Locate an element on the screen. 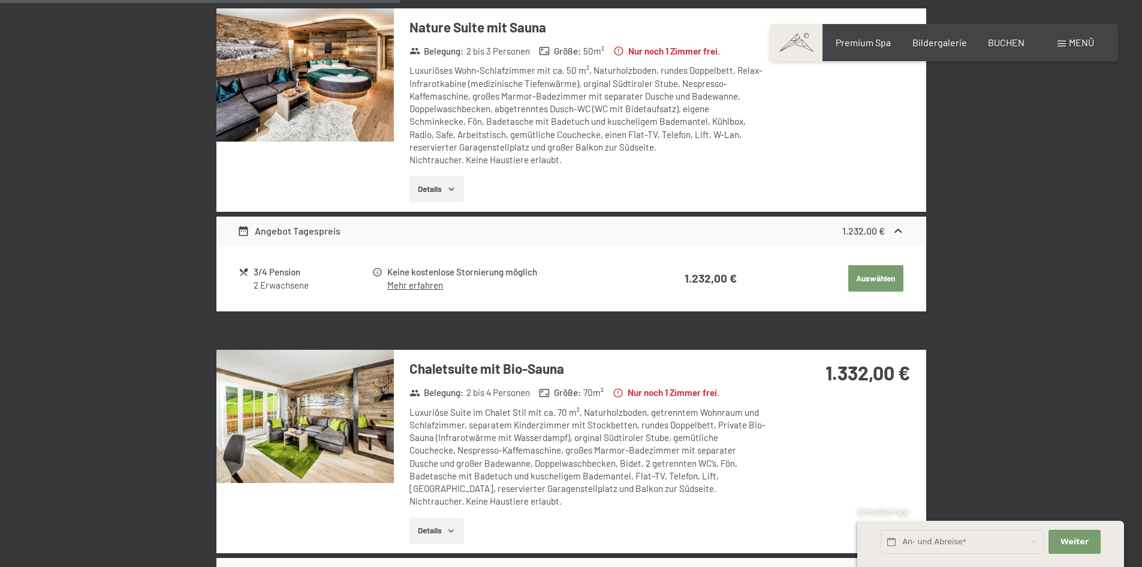 The image size is (1142, 567). div: Keine kostenlose Stornierung möglich is located at coordinates (512, 272).